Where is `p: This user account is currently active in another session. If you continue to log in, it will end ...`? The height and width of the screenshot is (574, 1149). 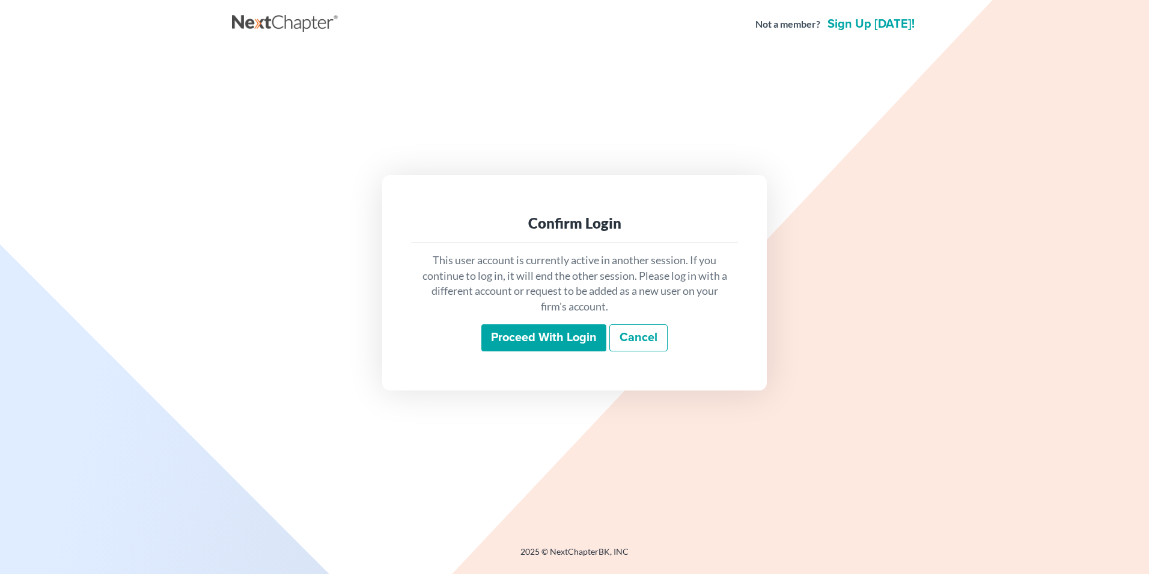
p: This user account is currently active in another session. If you continue to log in, it will end ... is located at coordinates (575, 283).